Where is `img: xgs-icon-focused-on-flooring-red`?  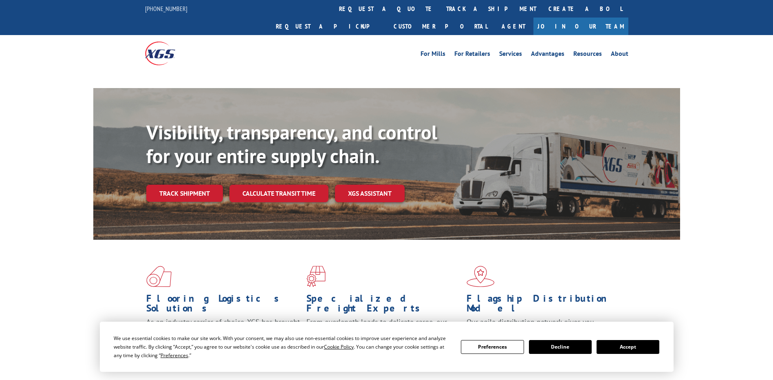 img: xgs-icon-focused-on-flooring-red is located at coordinates (316, 276).